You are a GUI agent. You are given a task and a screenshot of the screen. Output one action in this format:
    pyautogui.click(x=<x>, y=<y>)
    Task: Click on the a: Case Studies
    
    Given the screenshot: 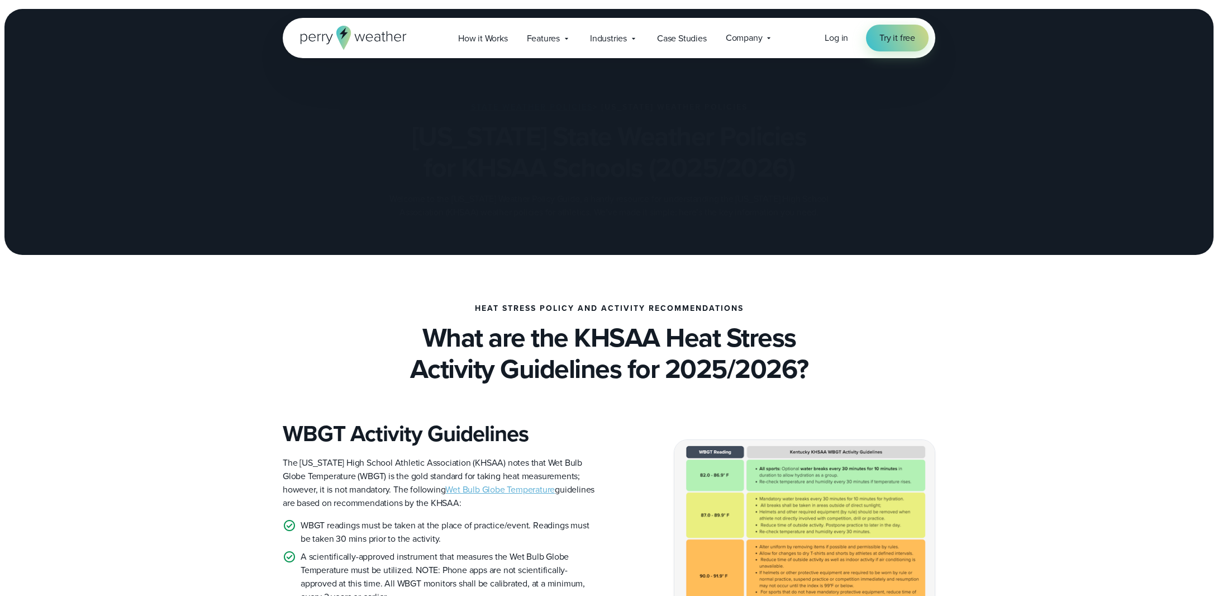 What is the action you would take?
    pyautogui.click(x=682, y=38)
    